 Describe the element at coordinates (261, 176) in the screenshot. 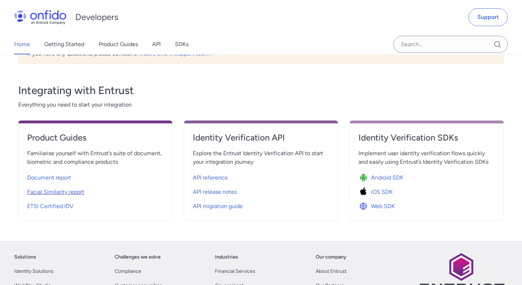

I see `a: API reference` at that location.